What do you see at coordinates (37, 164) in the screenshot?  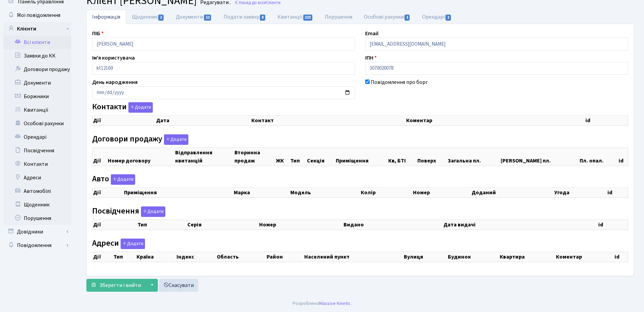 I see `a: Контакти` at bounding box center [37, 164].